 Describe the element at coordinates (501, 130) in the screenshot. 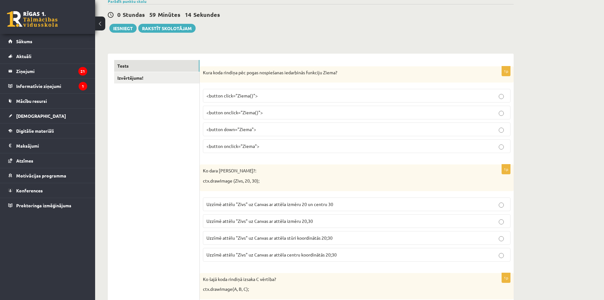

I see `input: <button down="Ziema">` at that location.